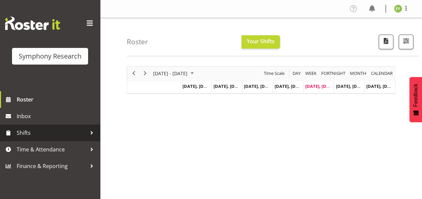 This screenshot has height=199, width=422. I want to click on img: Rosterit website logo, so click(32, 23).